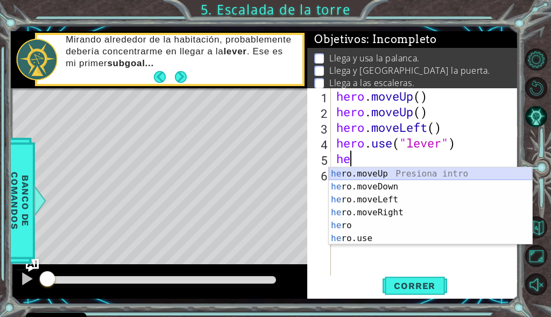  Describe the element at coordinates (180, 52) in the screenshot. I see `p: Mirando alrededor de la habitación, probablemente debería concentrarme en llegar a la . Ese es mi...` at that location.